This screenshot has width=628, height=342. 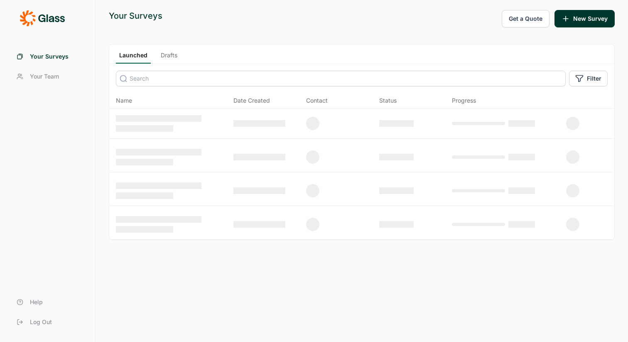 I want to click on span: Help, so click(x=36, y=302).